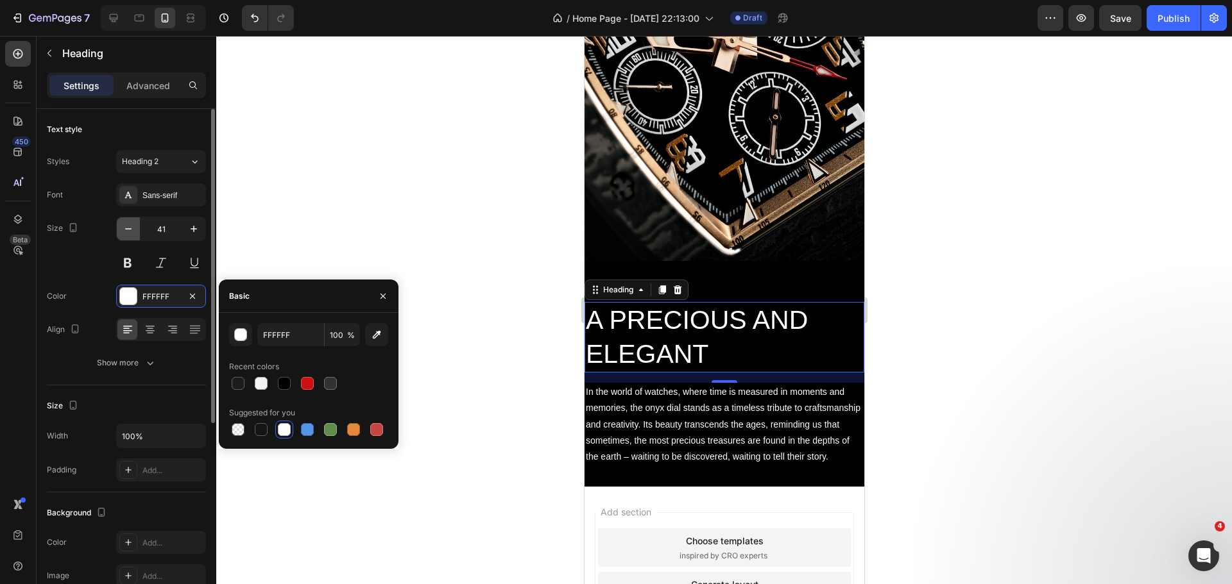 The image size is (1232, 584). I want to click on button: Show more, so click(126, 363).